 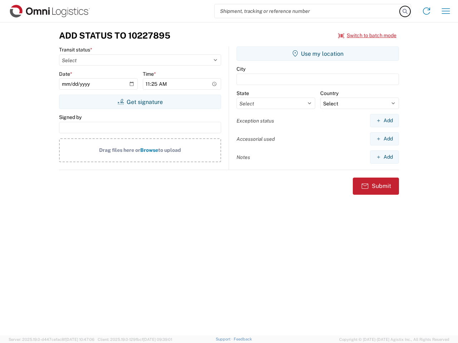 What do you see at coordinates (170, 150) in the screenshot?
I see `span: to upload` at bounding box center [170, 150].